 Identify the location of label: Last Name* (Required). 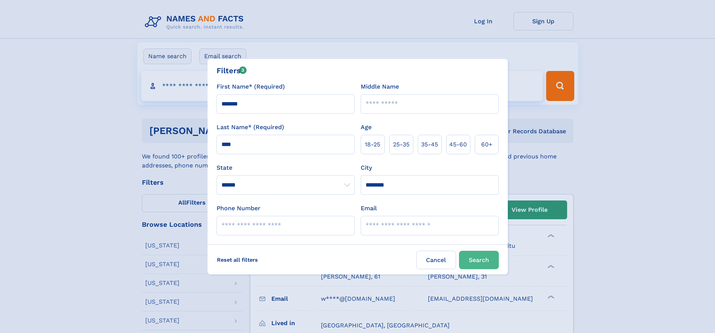
(250, 127).